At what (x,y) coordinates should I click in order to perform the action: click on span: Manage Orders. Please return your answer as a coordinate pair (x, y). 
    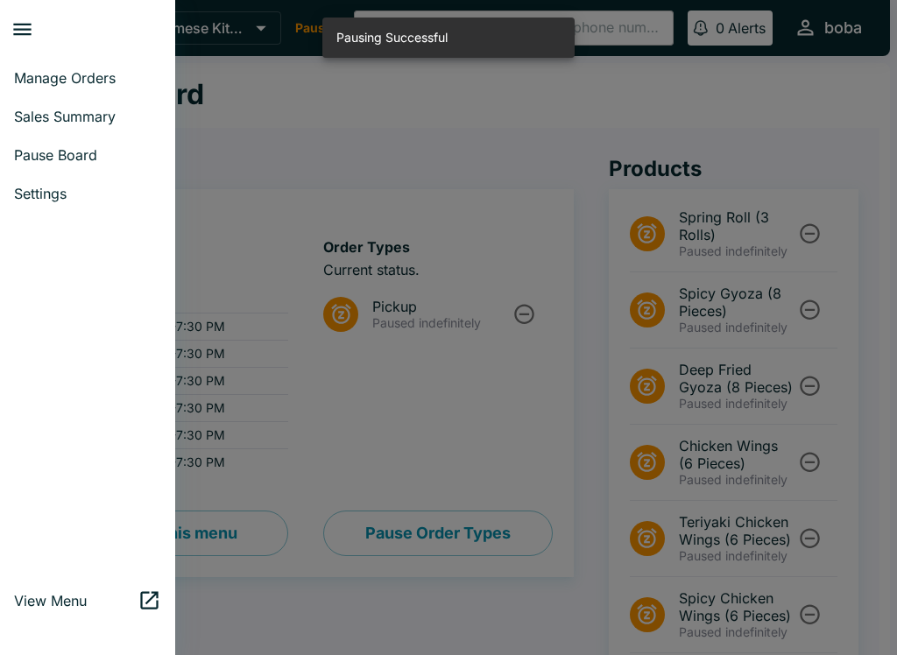
    Looking at the image, I should click on (88, 78).